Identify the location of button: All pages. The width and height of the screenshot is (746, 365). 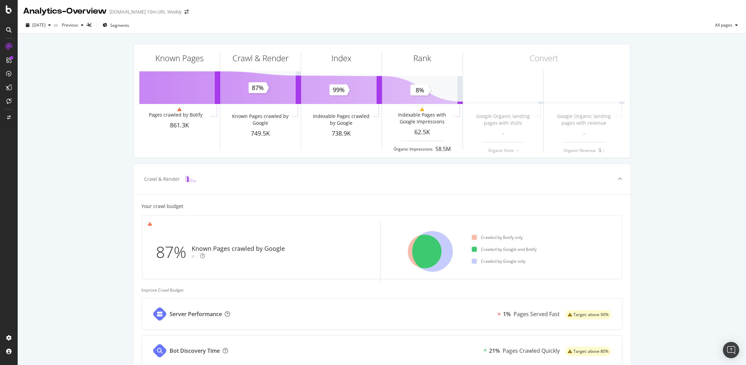
(726, 25).